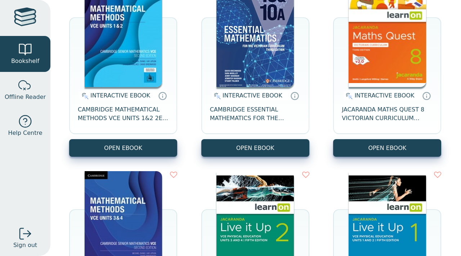 The height and width of the screenshot is (256, 461). What do you see at coordinates (25, 133) in the screenshot?
I see `span: Help Centre` at bounding box center [25, 133].